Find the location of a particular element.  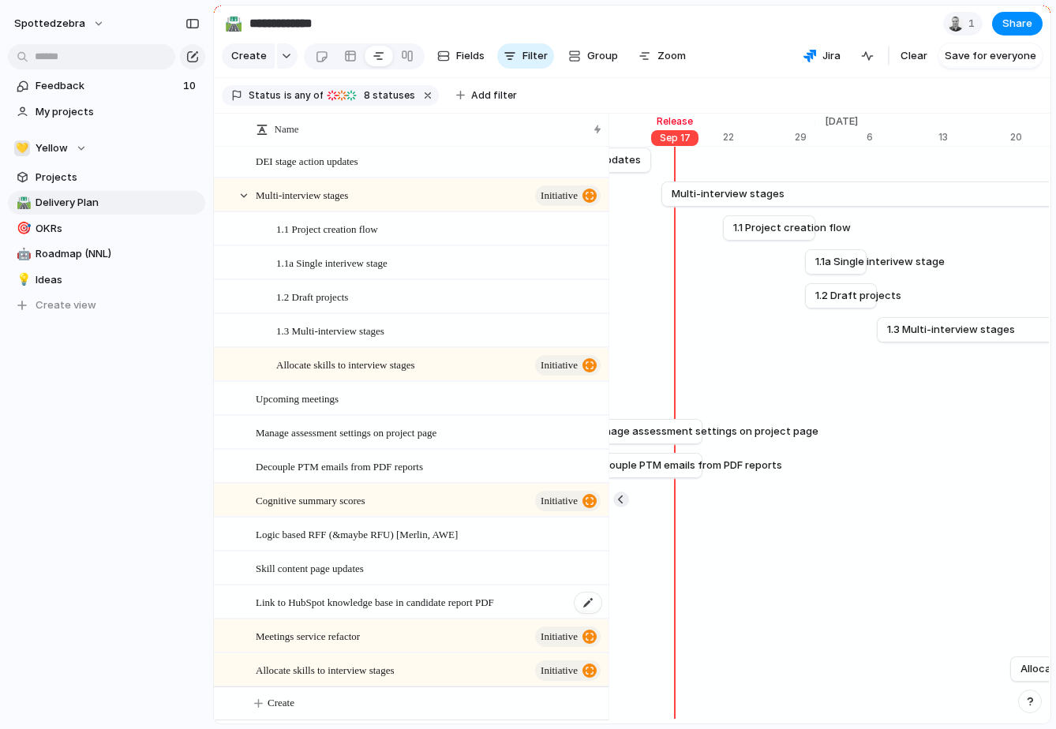

a: 1.2 Draft projects is located at coordinates (841, 296).